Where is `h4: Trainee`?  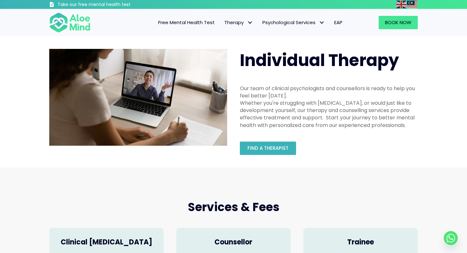 h4: Trainee is located at coordinates (361, 243).